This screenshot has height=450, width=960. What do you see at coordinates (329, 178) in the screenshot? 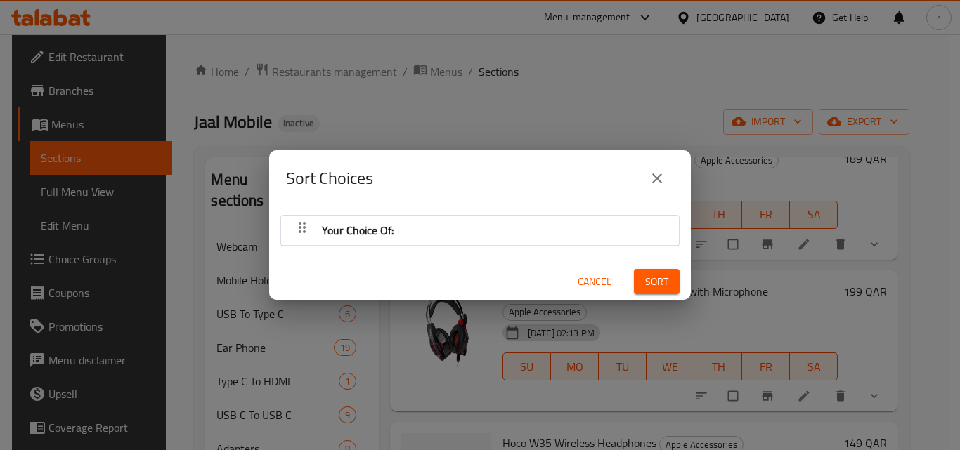
I see `h2: Sort Choices` at bounding box center [329, 178].